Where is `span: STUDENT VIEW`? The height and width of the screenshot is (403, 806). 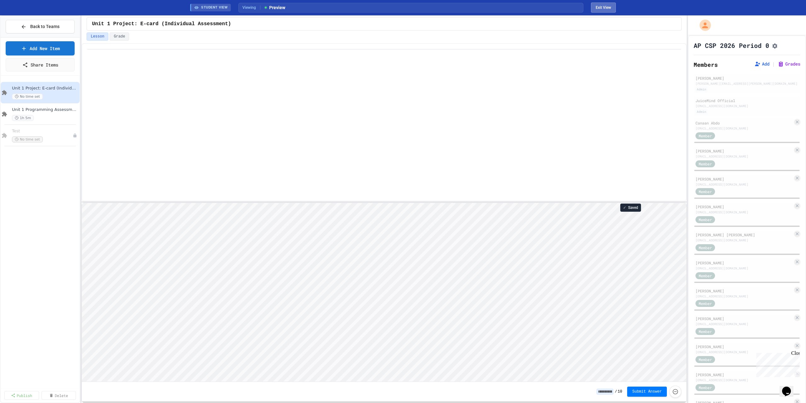
span: STUDENT VIEW is located at coordinates (215, 8).